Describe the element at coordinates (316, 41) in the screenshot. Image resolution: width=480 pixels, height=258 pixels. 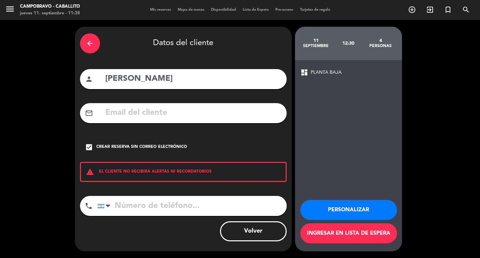
I see `div: 11` at that location.